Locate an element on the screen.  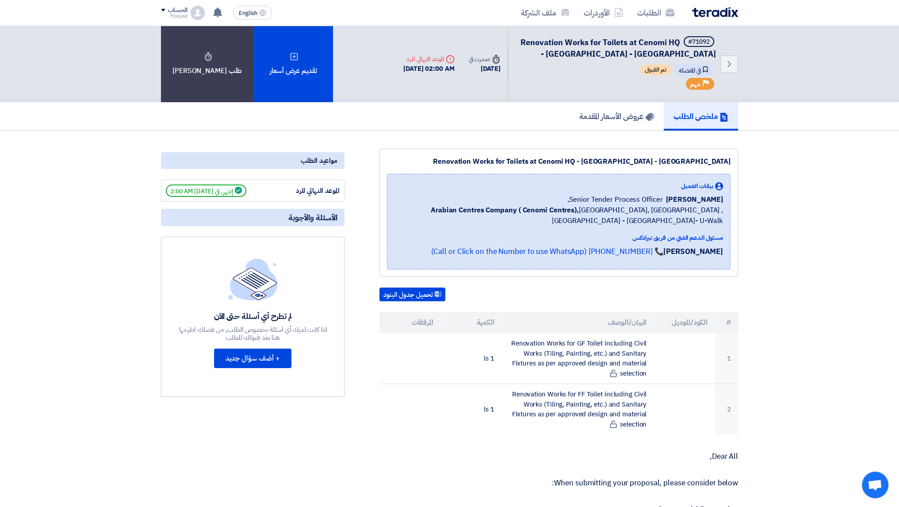
button: تحميل جدول البنود is located at coordinates (412, 295).